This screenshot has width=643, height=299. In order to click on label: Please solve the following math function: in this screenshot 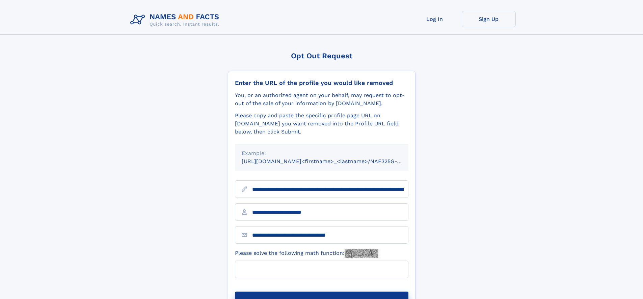, I will do `click(306, 254)`.